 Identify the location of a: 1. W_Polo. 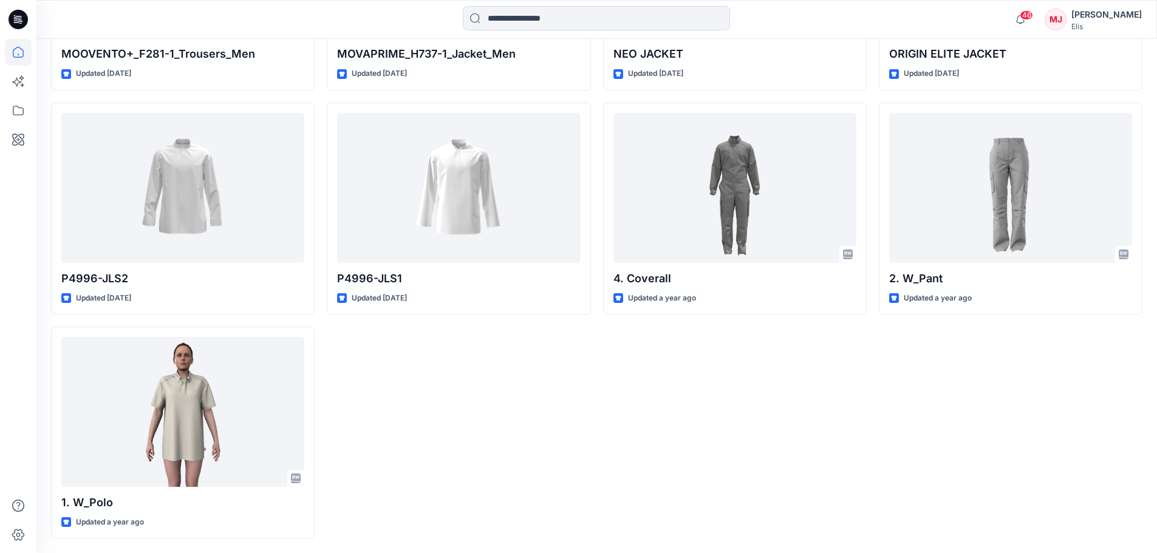
(183, 412).